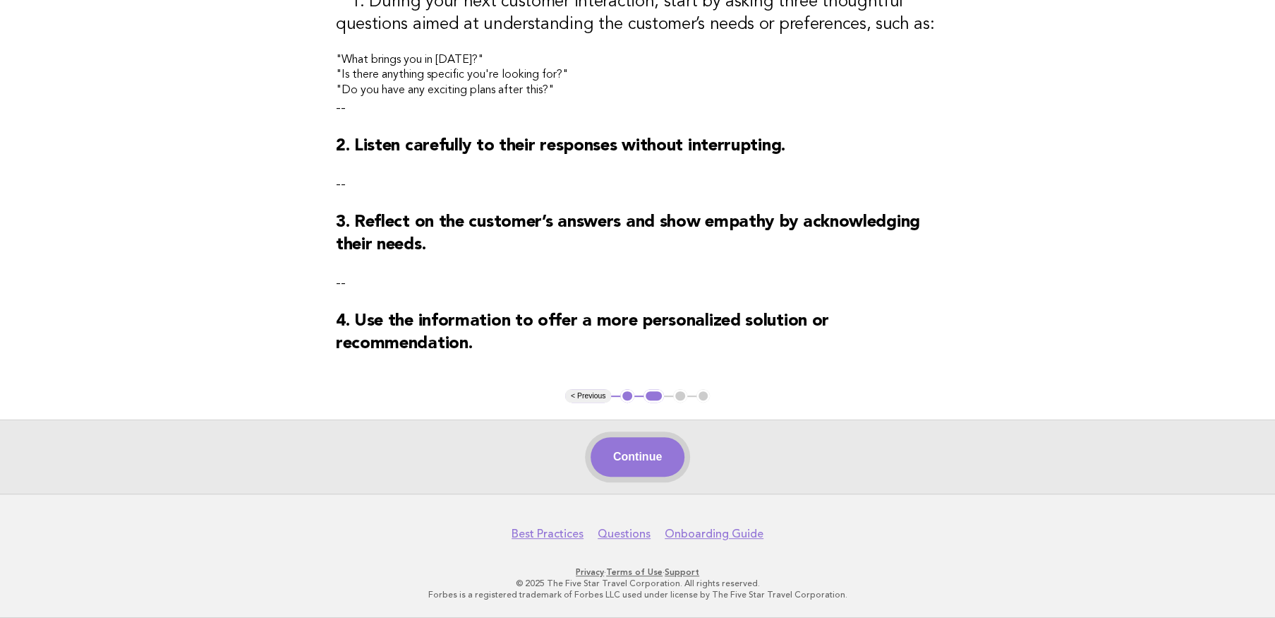 The height and width of the screenshot is (618, 1275). Describe the element at coordinates (588, 396) in the screenshot. I see `button: < Previous` at that location.